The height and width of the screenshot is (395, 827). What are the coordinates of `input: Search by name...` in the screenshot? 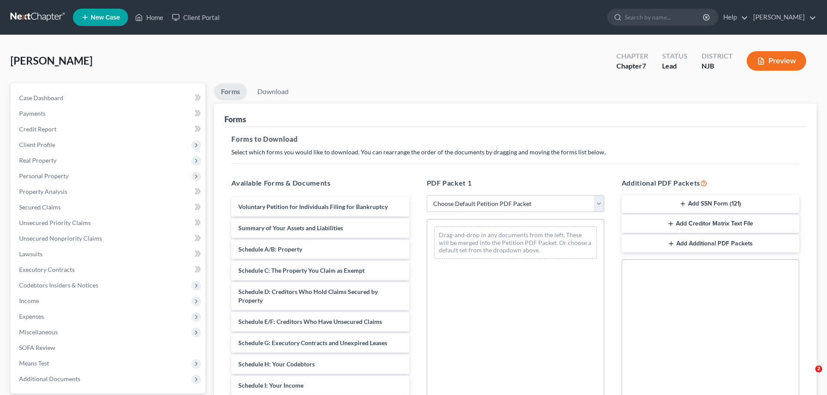 It's located at (664, 17).